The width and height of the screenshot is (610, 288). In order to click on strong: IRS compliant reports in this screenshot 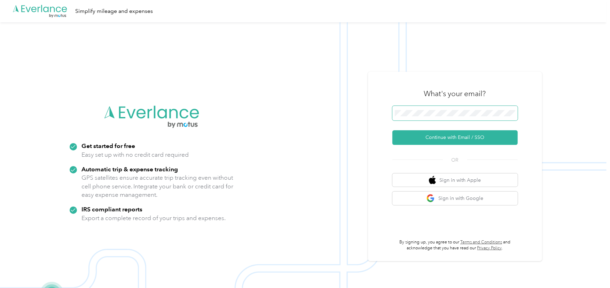, I will do `click(112, 209)`.